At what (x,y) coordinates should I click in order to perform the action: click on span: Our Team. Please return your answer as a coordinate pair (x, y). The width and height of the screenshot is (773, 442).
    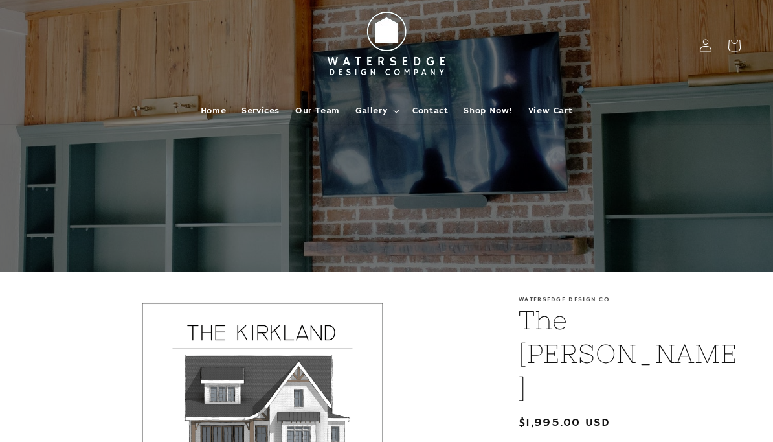
    Looking at the image, I should click on (317, 111).